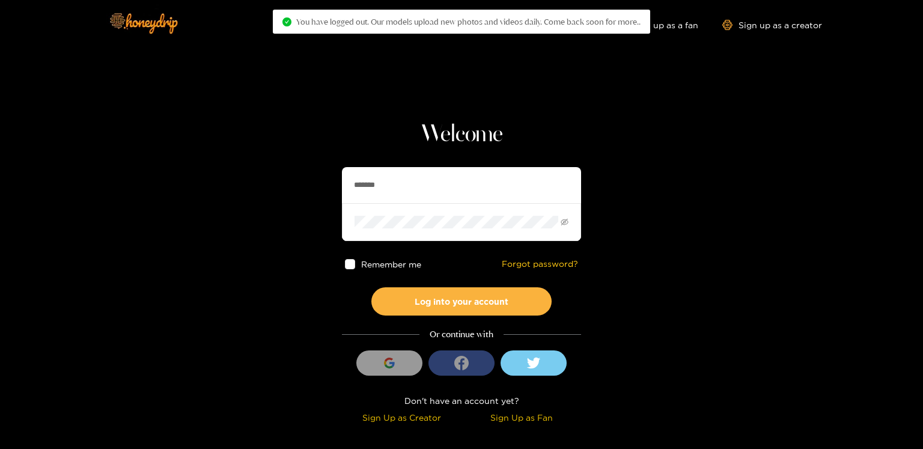 Image resolution: width=923 pixels, height=449 pixels. Describe the element at coordinates (287, 22) in the screenshot. I see `span: check-circle` at that location.